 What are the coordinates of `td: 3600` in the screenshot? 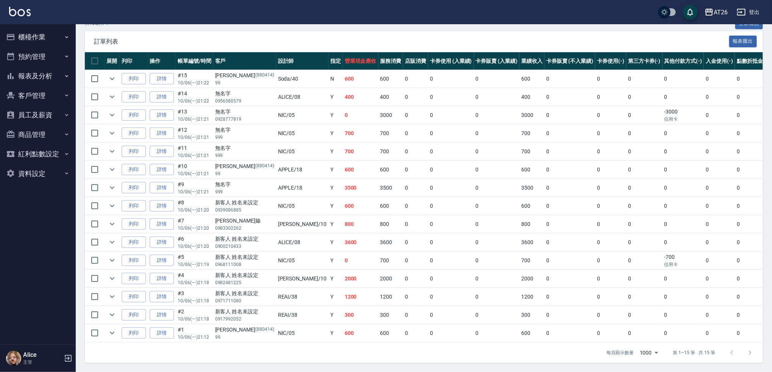 It's located at (391, 242).